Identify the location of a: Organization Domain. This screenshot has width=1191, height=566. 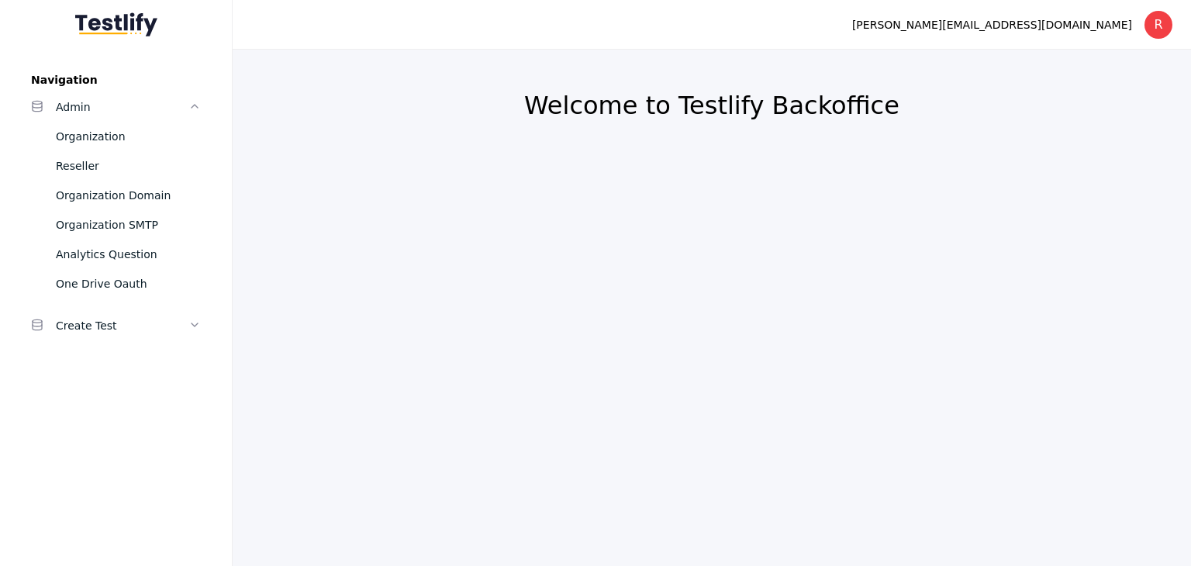
(116, 195).